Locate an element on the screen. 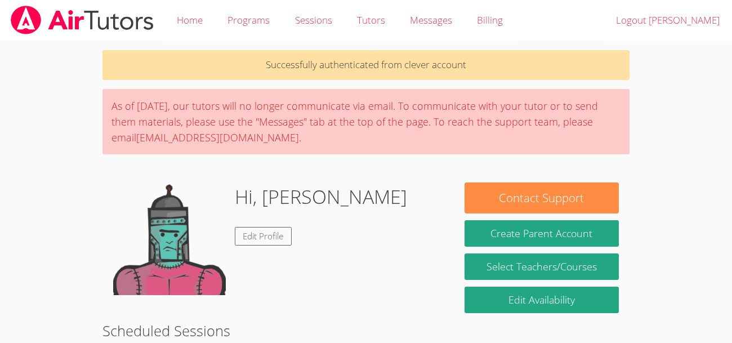 Image resolution: width=732 pixels, height=343 pixels. a: Edit Availability is located at coordinates (542, 300).